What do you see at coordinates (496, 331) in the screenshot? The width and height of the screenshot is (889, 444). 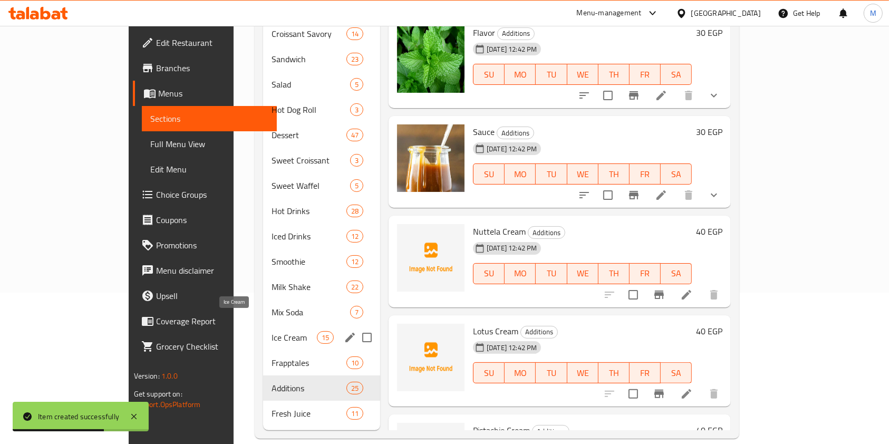 I see `span: Lotus Cream` at bounding box center [496, 331].